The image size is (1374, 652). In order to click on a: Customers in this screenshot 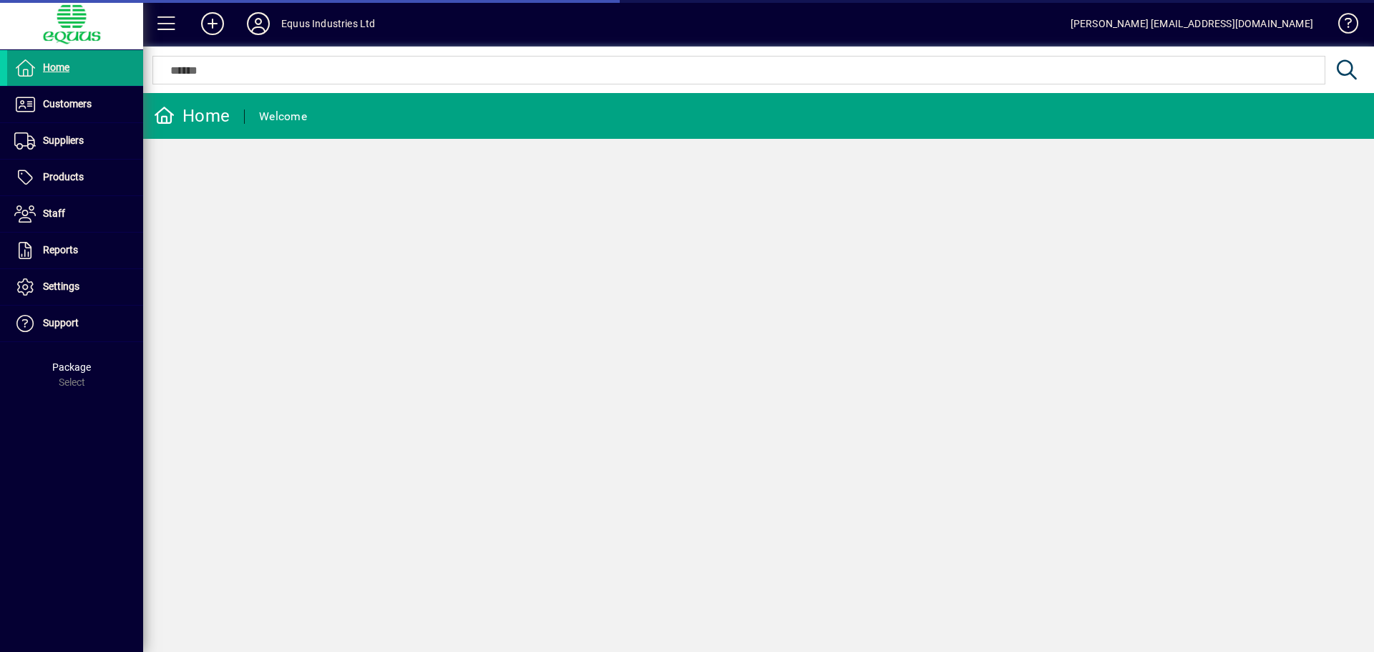, I will do `click(75, 105)`.